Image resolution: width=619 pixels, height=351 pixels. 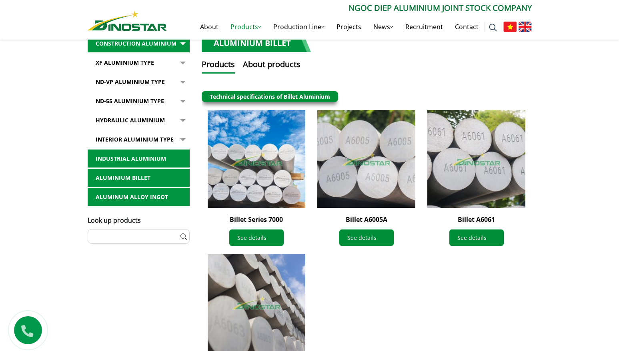 I want to click on img: Nhôm Dinostar, so click(x=127, y=21).